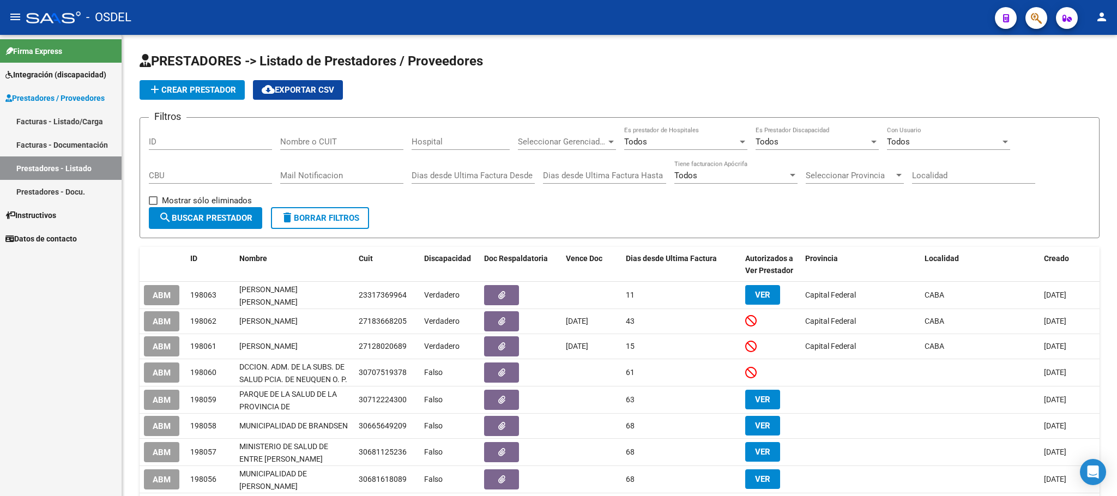  I want to click on datatable-header-cell: Discapacidad, so click(450, 265).